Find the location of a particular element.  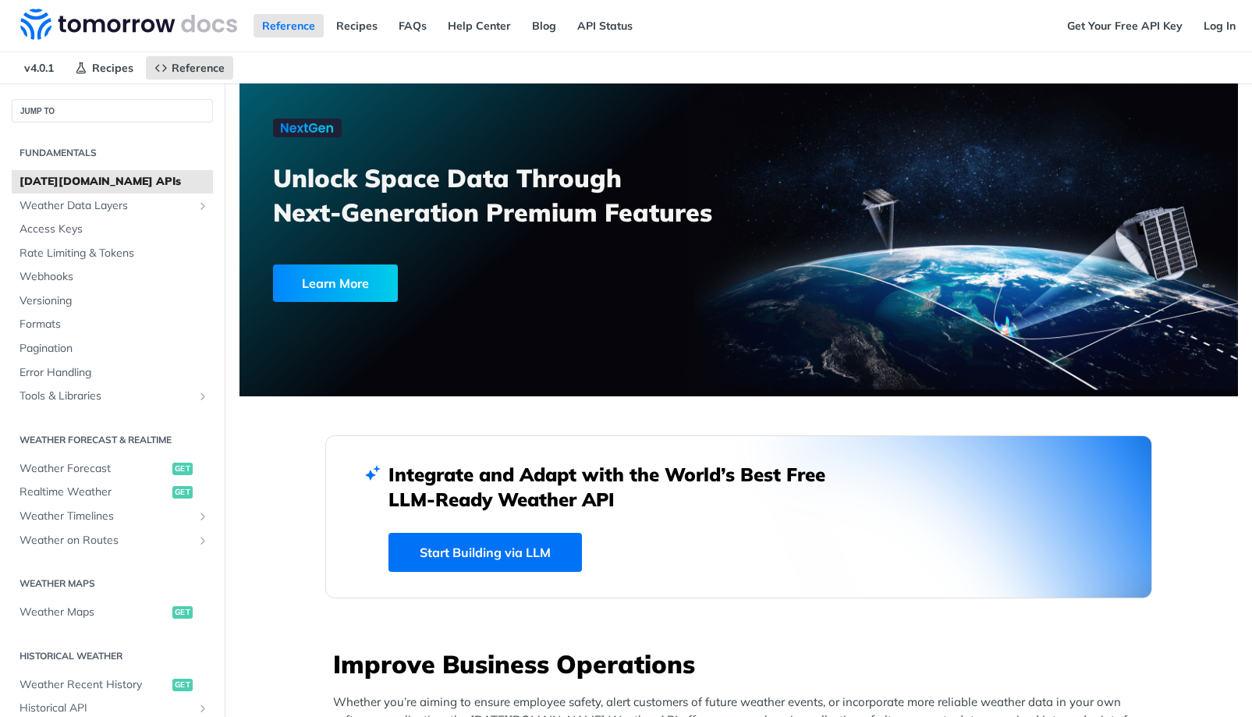

a: Rate Limiting & Tokens is located at coordinates (112, 253).